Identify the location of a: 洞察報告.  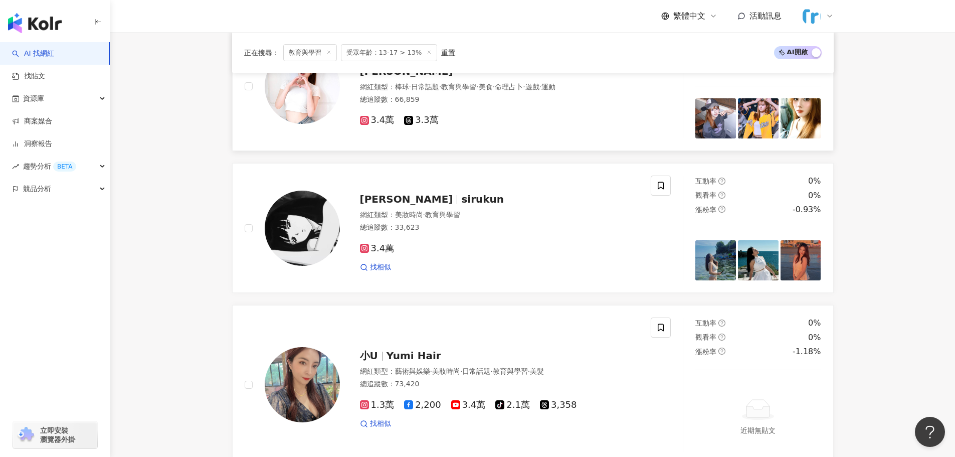
(32, 144).